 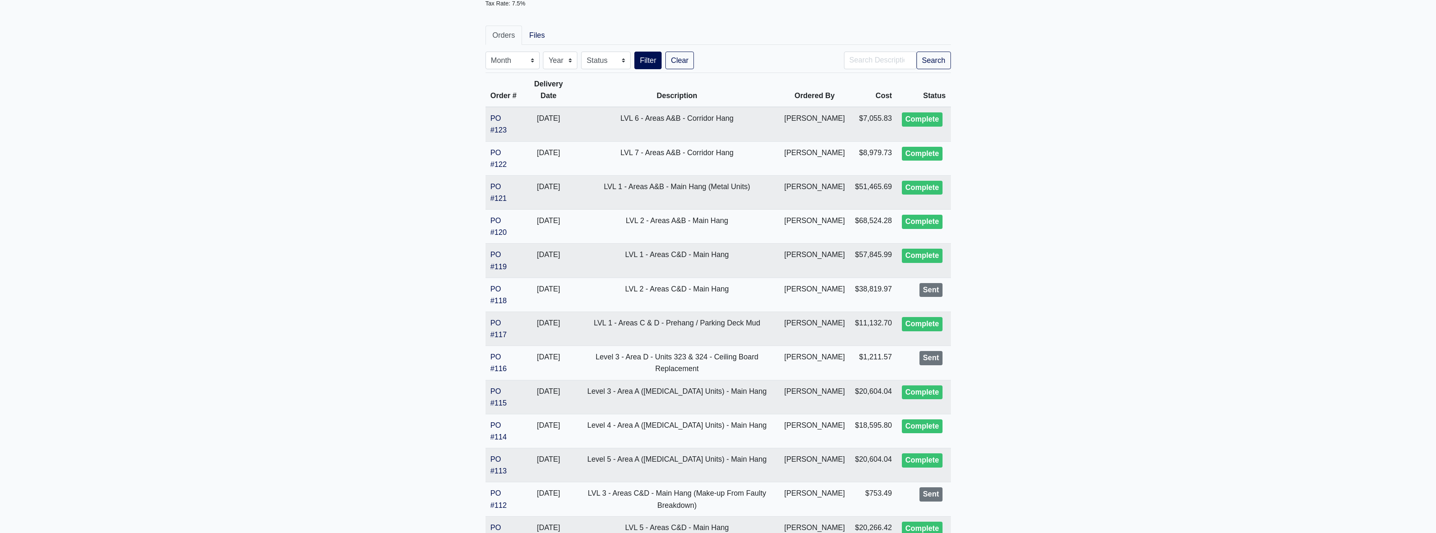 I want to click on a: PO #117, so click(x=498, y=329).